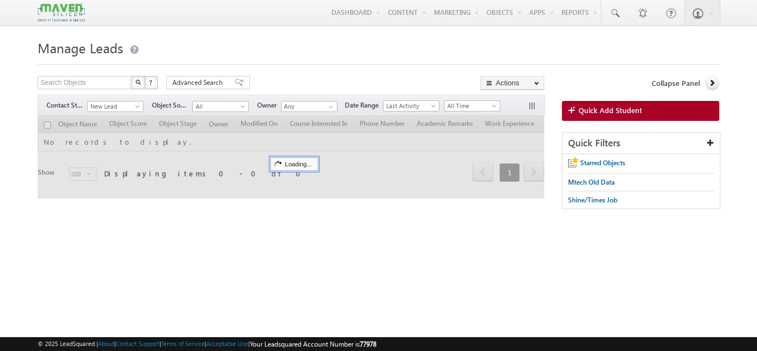 The image size is (757, 351). Describe the element at coordinates (610, 110) in the screenshot. I see `span: Quick Add Student` at that location.